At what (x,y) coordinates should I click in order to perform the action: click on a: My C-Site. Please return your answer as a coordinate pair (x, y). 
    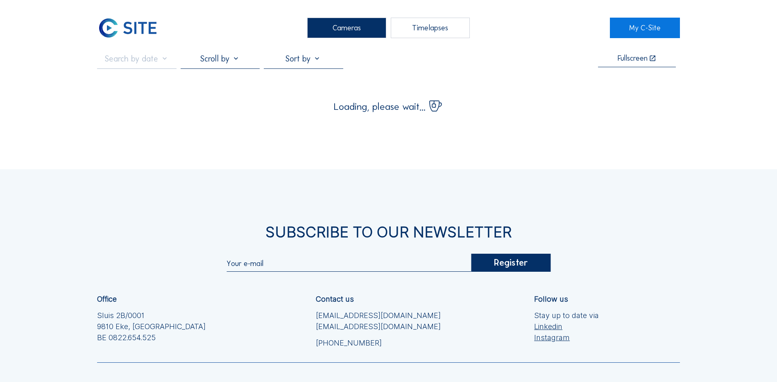
    Looking at the image, I should click on (645, 28).